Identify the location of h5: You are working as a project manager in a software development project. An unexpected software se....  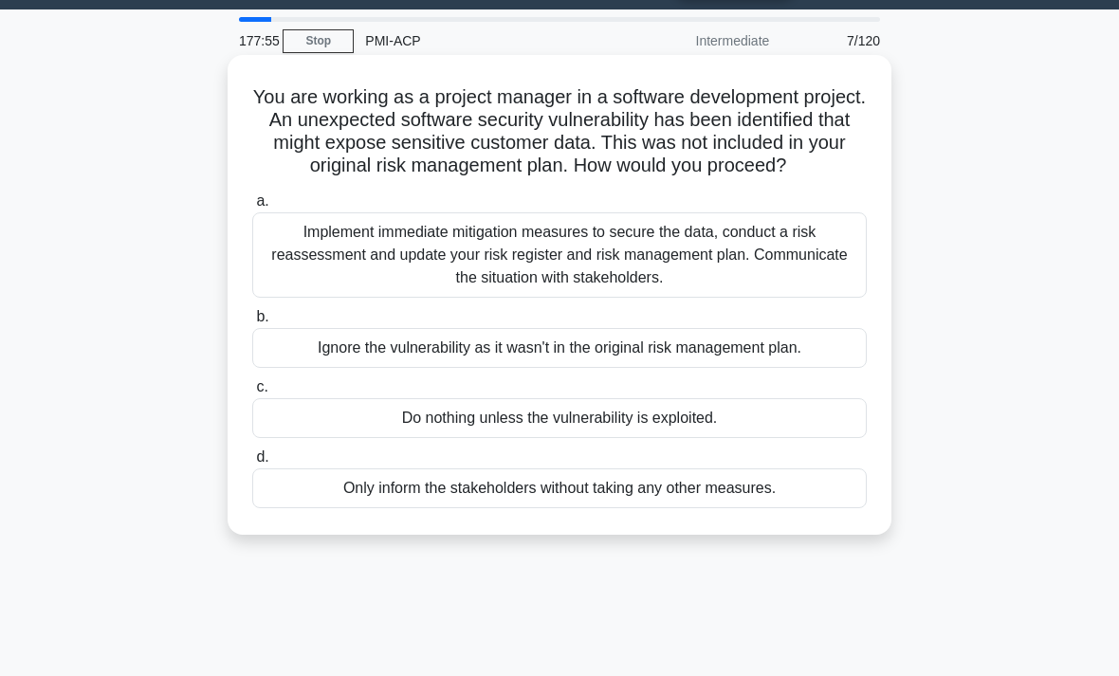
(560, 132).